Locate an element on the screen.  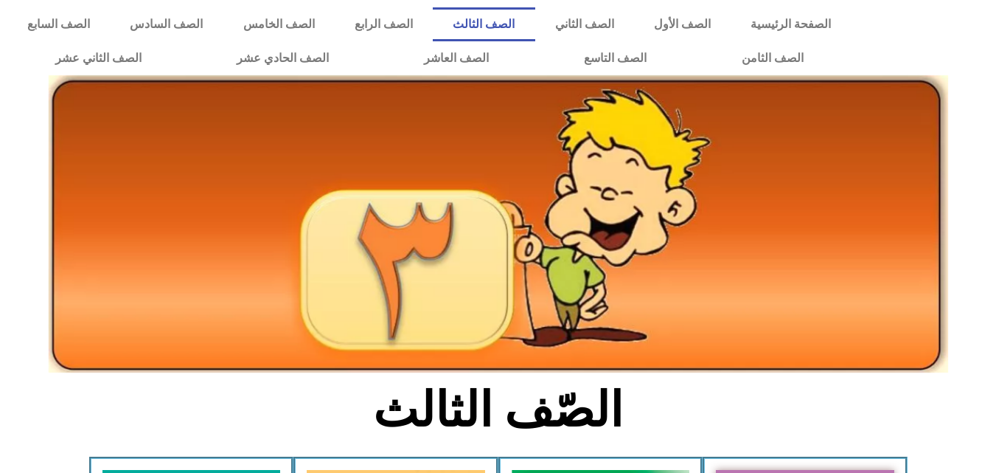
a: الصف السادس is located at coordinates (166, 24).